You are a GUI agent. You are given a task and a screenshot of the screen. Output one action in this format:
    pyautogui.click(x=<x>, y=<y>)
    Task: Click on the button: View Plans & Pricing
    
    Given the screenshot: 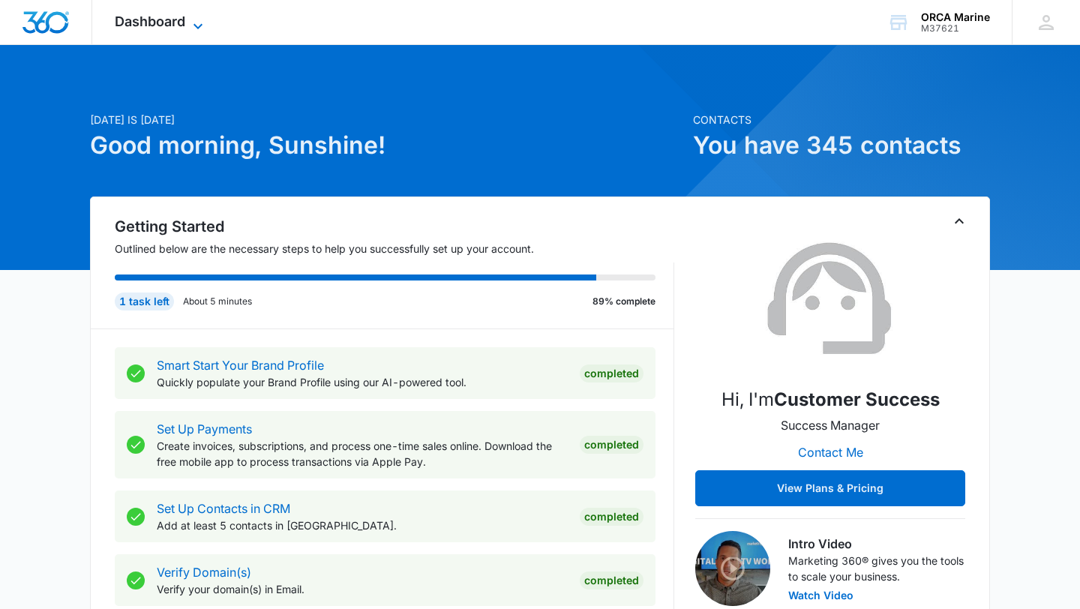 What is the action you would take?
    pyautogui.click(x=830, y=488)
    